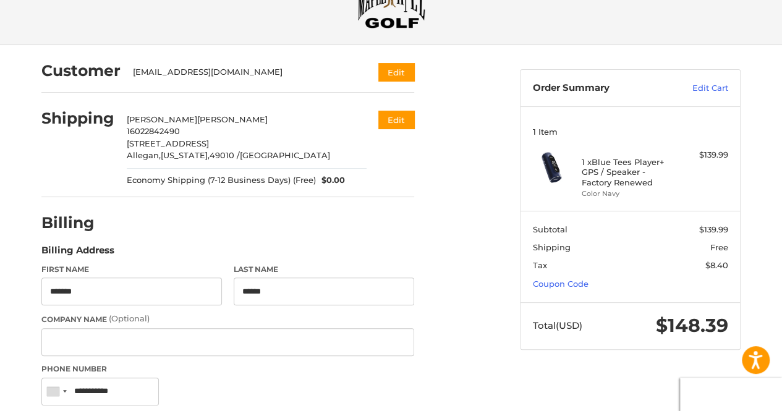  Describe the element at coordinates (629, 172) in the screenshot. I see `h4: 1 x Blue Tees Player+ GPS / Speaker - Factory Renewed` at that location.